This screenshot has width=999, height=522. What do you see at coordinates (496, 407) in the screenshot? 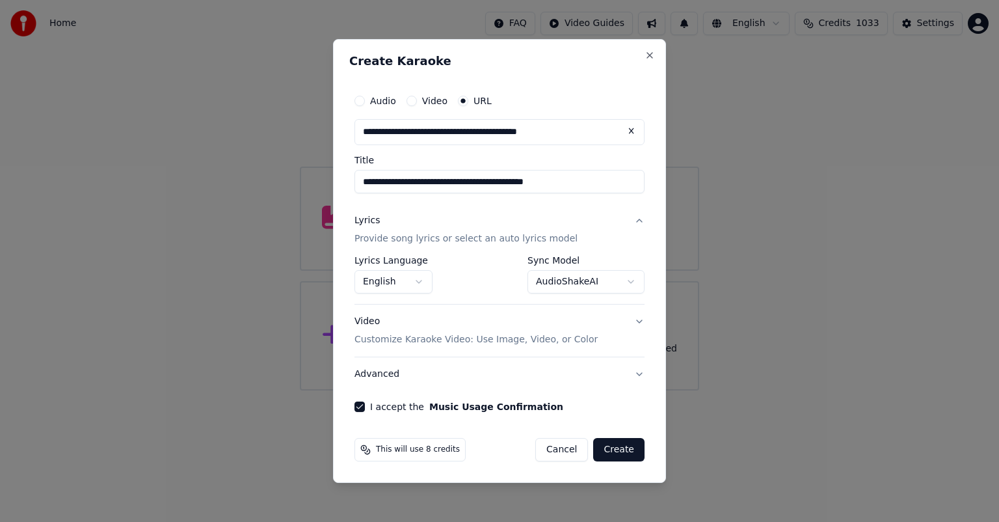
I see `button: I accept the` at bounding box center [496, 407].